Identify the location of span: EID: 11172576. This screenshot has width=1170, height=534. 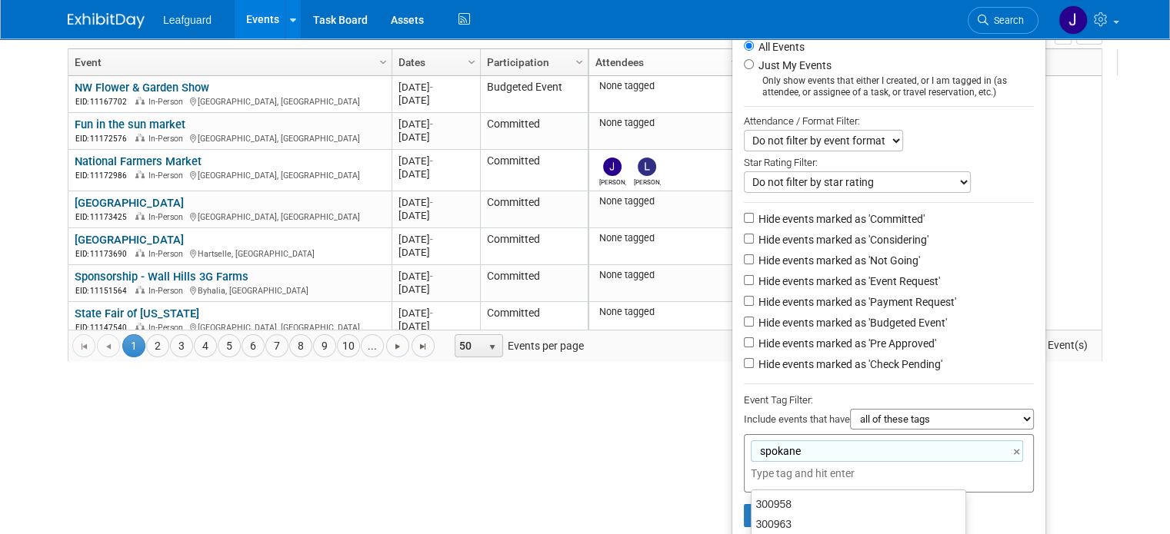
(104, 138).